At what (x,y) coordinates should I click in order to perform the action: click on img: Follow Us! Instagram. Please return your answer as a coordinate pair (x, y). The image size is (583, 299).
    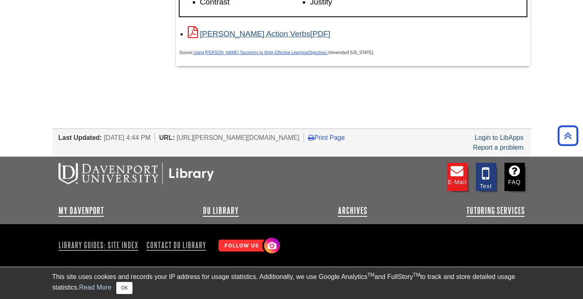
    Looking at the image, I should click on (248, 246).